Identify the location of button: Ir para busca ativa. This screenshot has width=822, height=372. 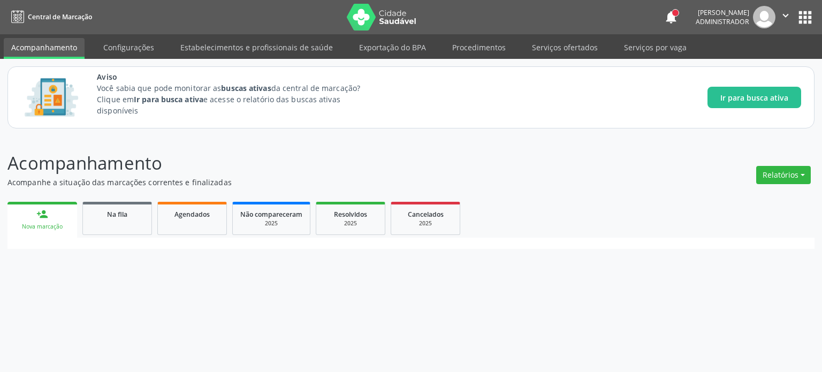
(754, 97).